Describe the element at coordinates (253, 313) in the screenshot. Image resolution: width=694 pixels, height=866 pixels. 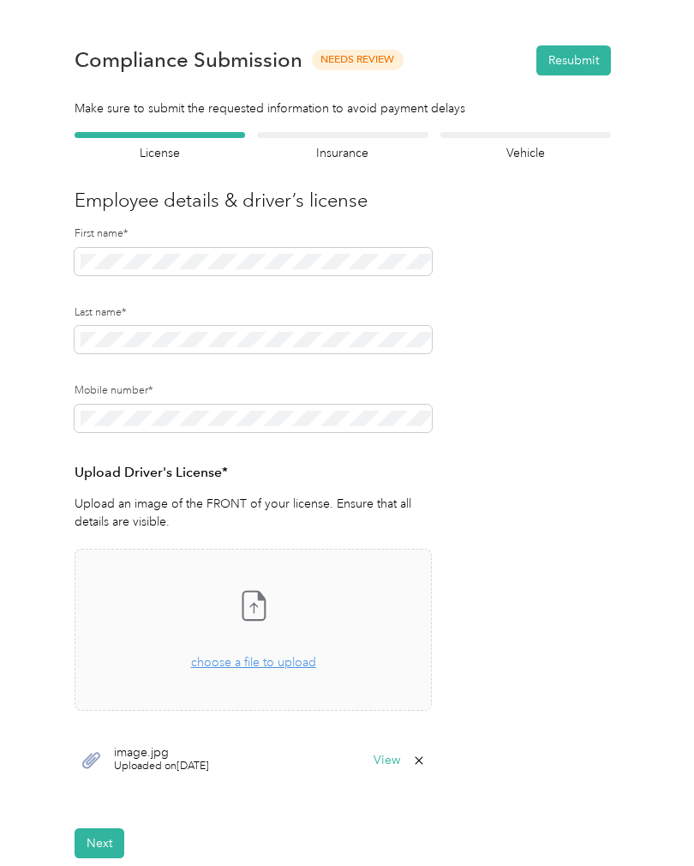
I see `label: Last name*` at that location.